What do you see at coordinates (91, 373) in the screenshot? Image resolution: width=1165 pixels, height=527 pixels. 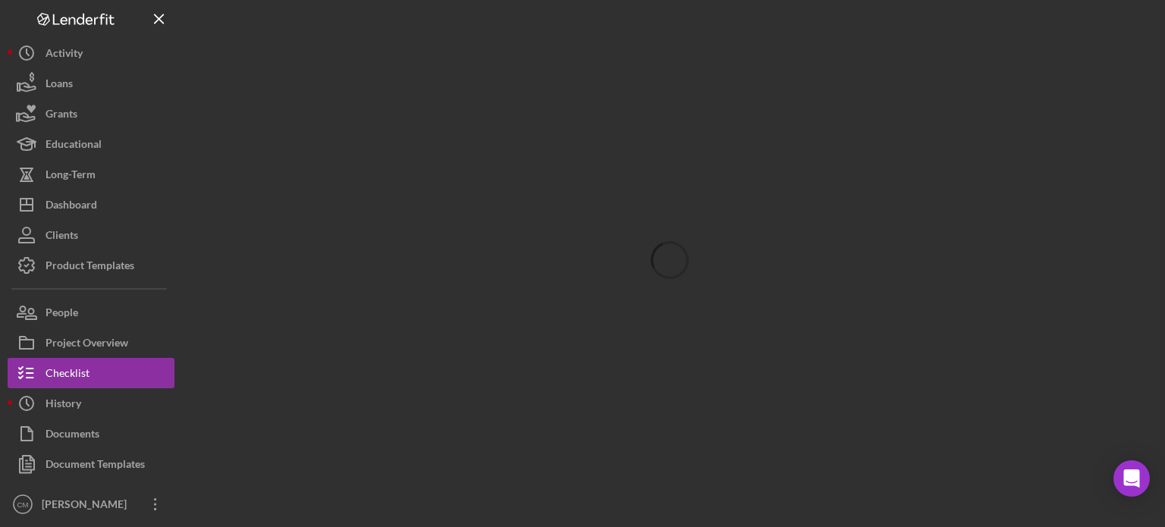 I see `a: Checklist` at bounding box center [91, 373].